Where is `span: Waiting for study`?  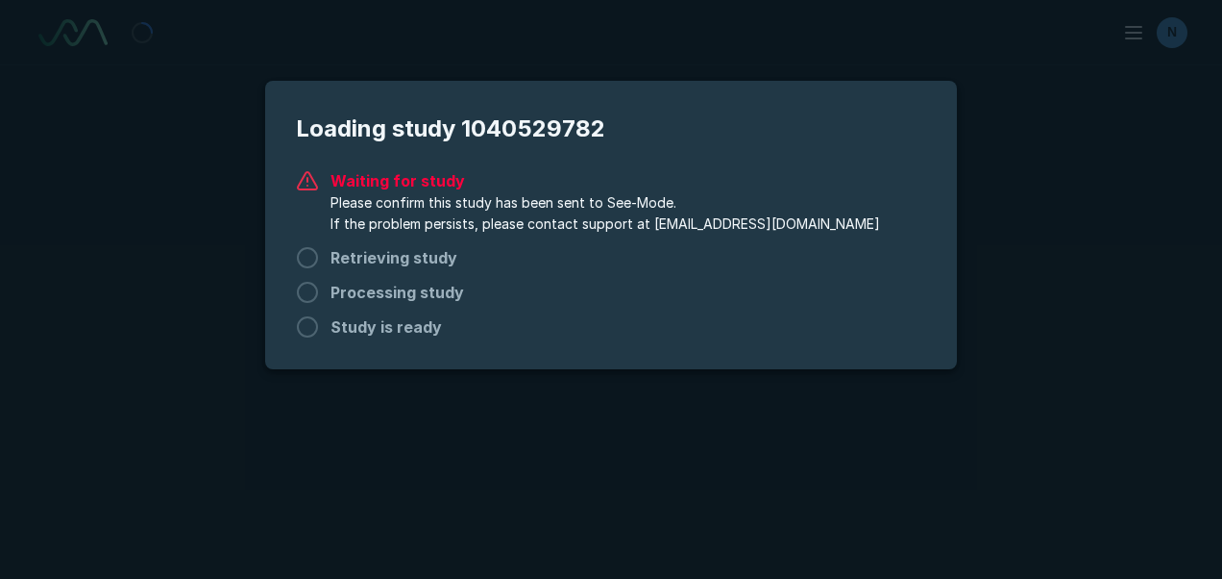 span: Waiting for study is located at coordinates (605, 181).